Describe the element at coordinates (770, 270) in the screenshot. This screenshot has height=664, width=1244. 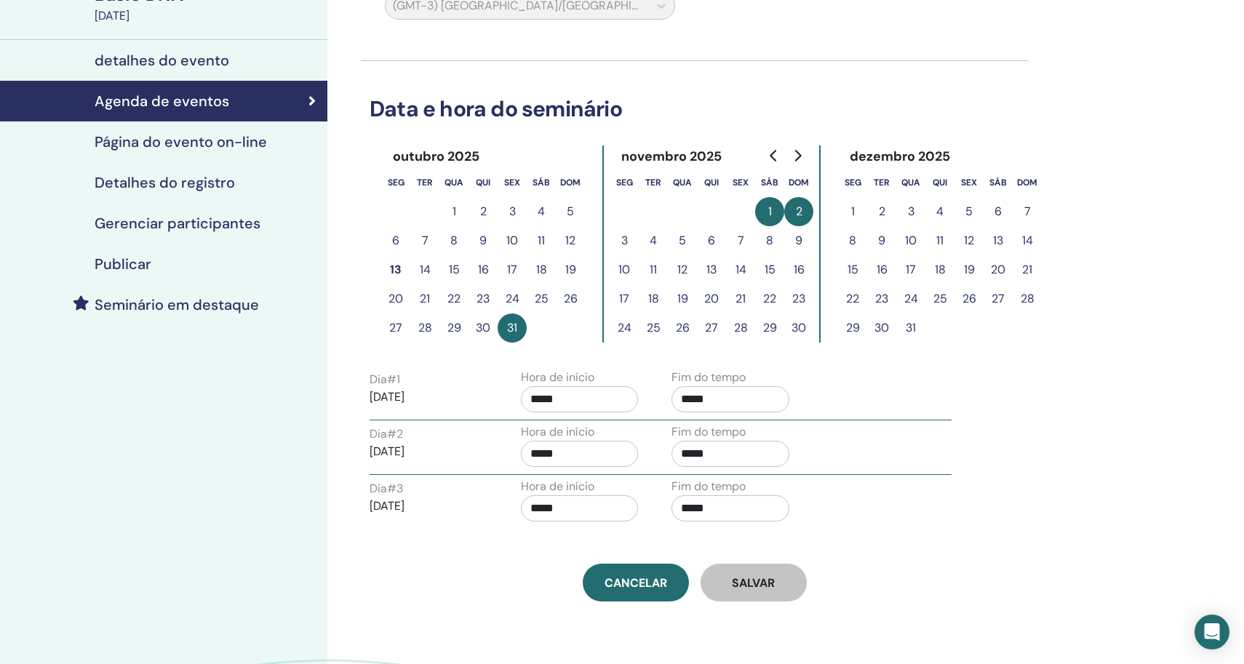
I see `button: 15` at that location.